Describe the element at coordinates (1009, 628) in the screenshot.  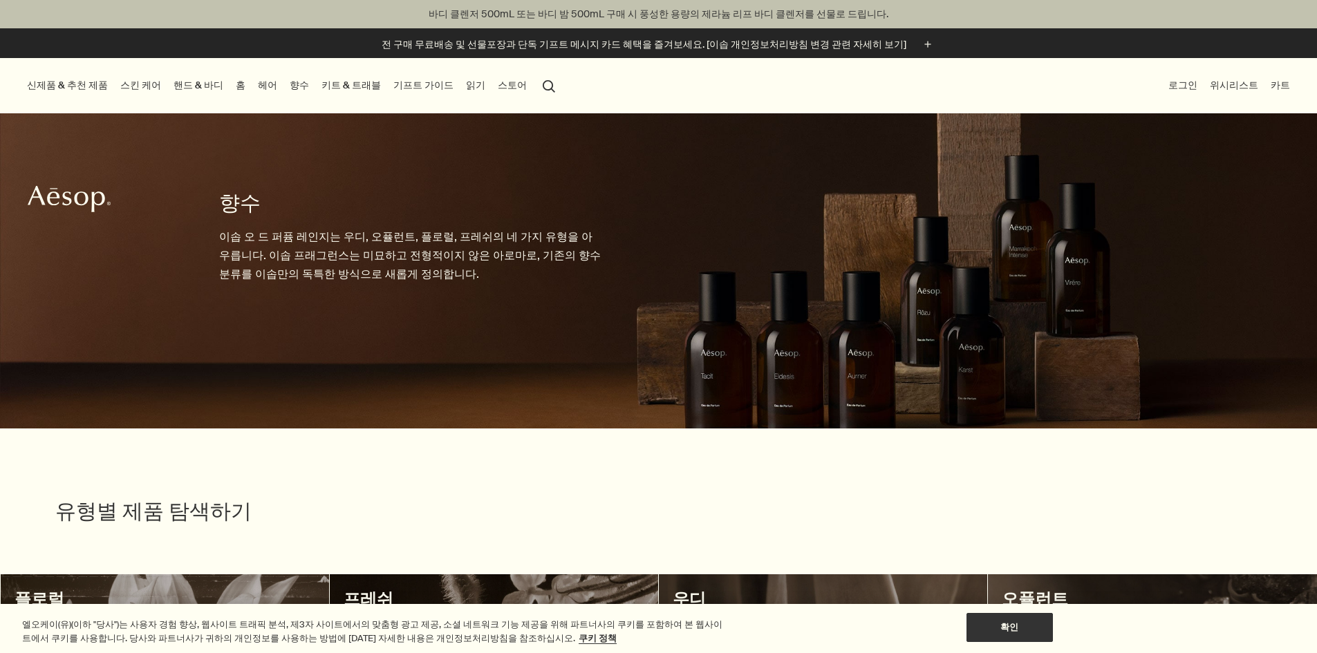
I see `button: 확인` at that location.